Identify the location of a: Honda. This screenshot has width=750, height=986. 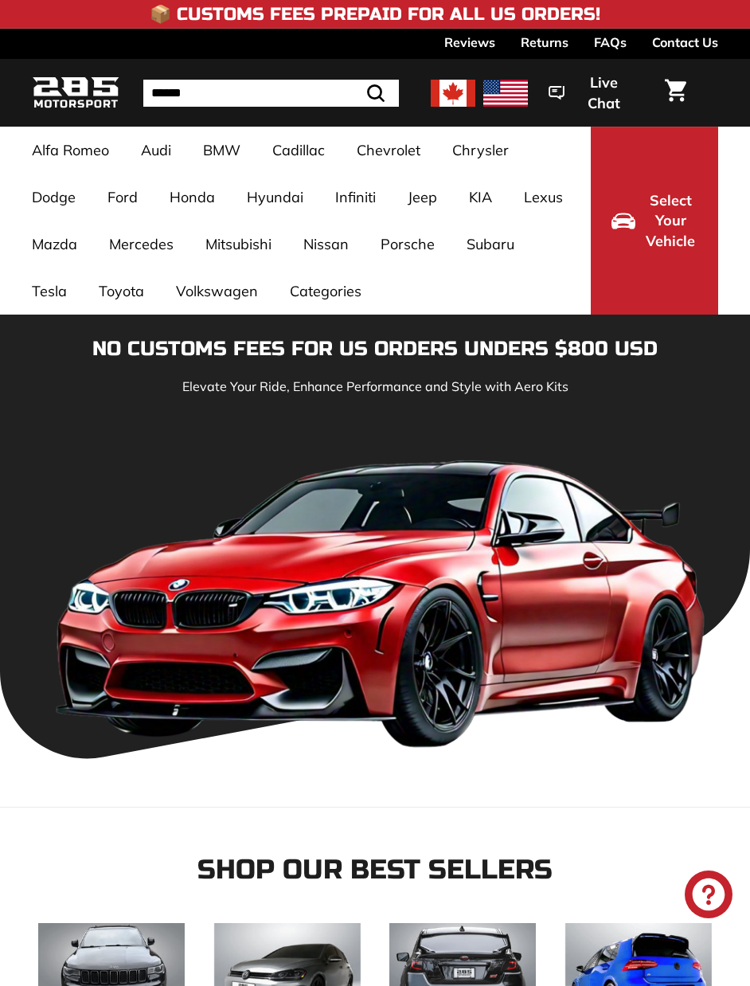
(192, 197).